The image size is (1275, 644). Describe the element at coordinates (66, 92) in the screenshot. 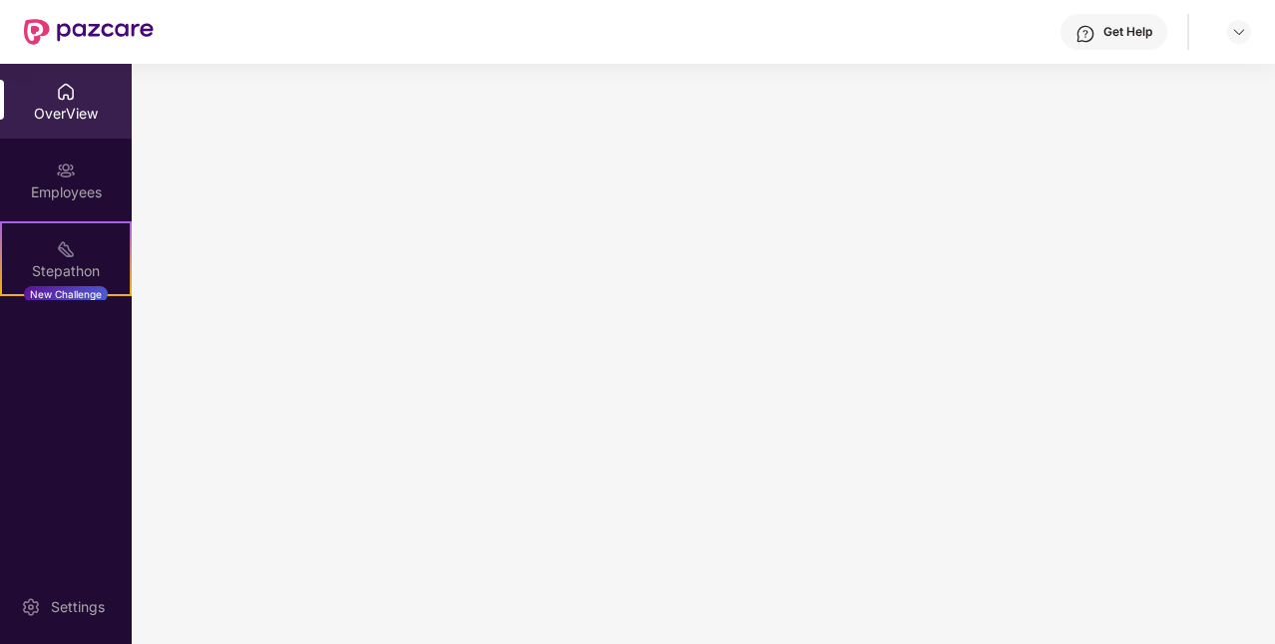

I see `img: svg+xml;base64,PHN2ZyBpZD0iSG9tZSIgeG1sbnM9Imh0dHA6Ly93d3cudzMub3JnLzIwMDAvc3ZnIiB3aWR0aD0iMjAiIG...` at that location.